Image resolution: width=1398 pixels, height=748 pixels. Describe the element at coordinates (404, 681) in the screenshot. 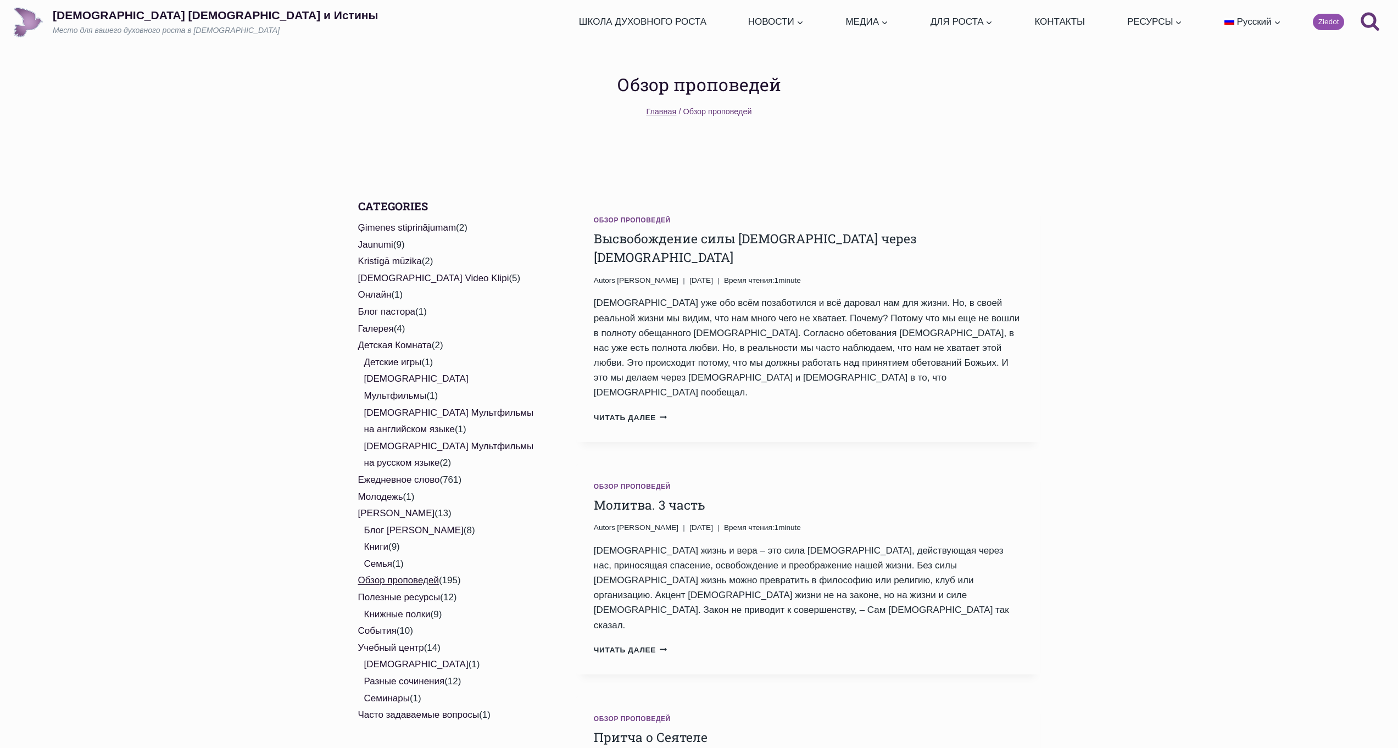

I see `a: Разные сочинения` at that location.